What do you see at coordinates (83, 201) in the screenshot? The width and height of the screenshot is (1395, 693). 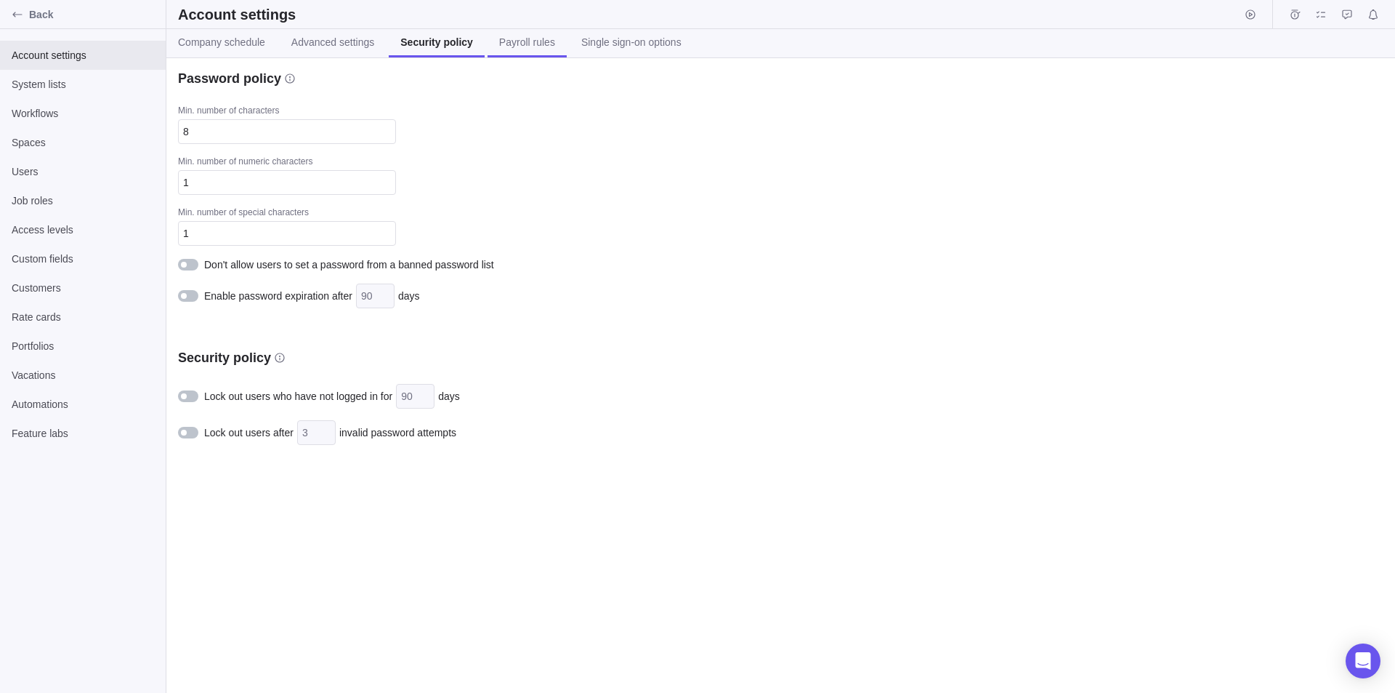 I see `span: Job roles` at bounding box center [83, 201].